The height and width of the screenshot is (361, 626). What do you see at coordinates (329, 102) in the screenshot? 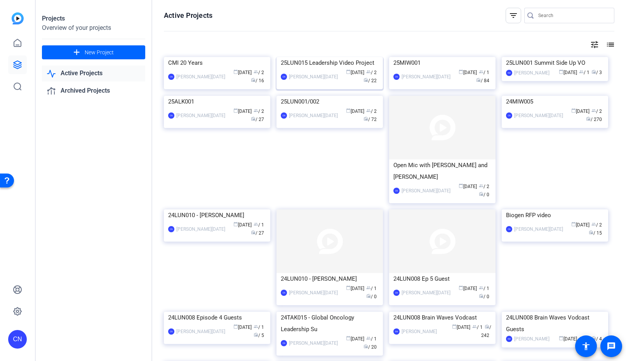
I see `div: 25LUN001/002` at bounding box center [329, 102].